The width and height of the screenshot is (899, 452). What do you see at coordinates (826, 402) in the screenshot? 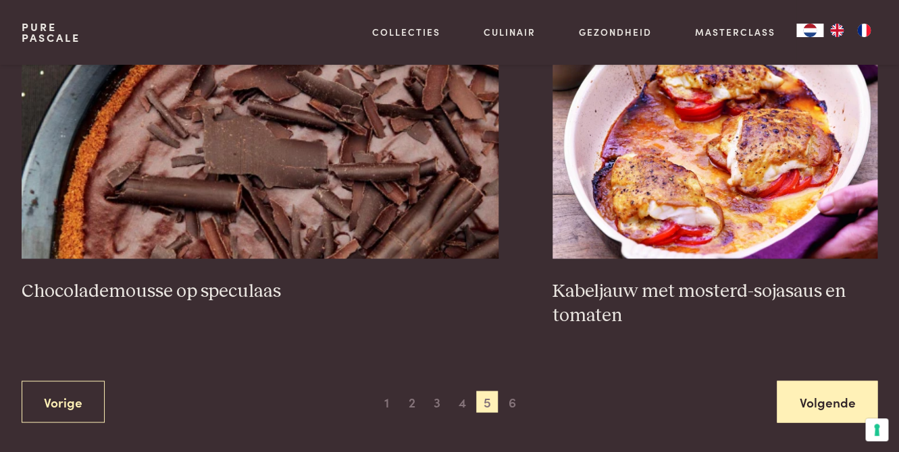
I see `a: Volgende` at bounding box center [826, 402].